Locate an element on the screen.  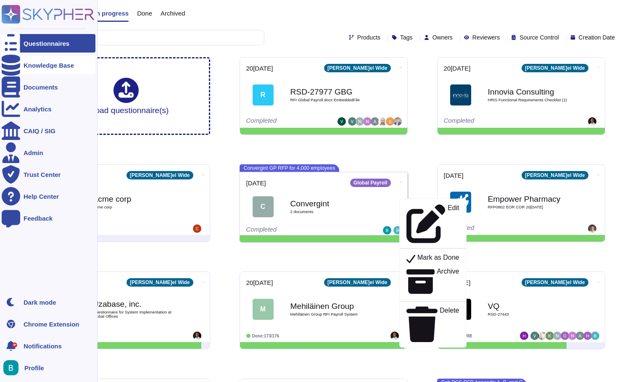
div: 9+ is located at coordinates (15, 345).